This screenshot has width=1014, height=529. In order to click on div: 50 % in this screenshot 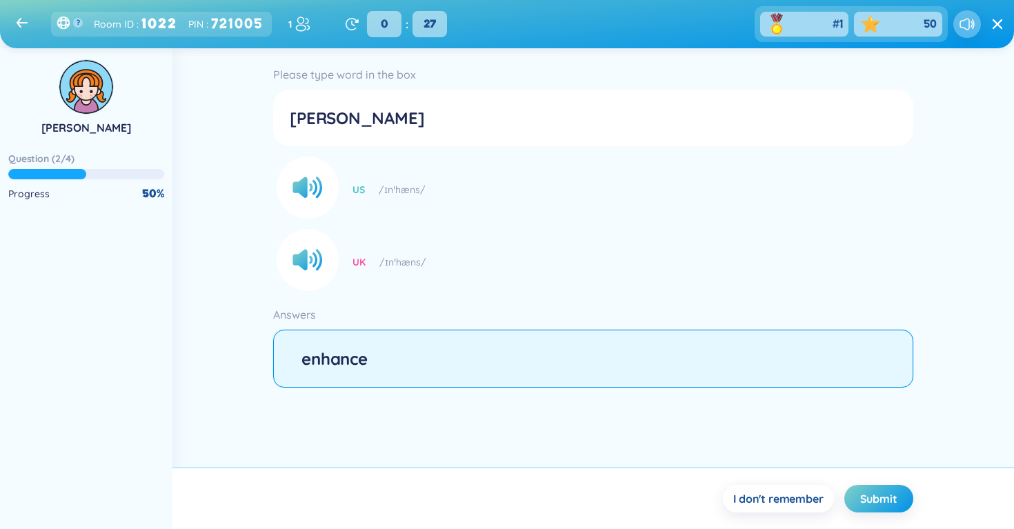, I will do `click(153, 194)`.